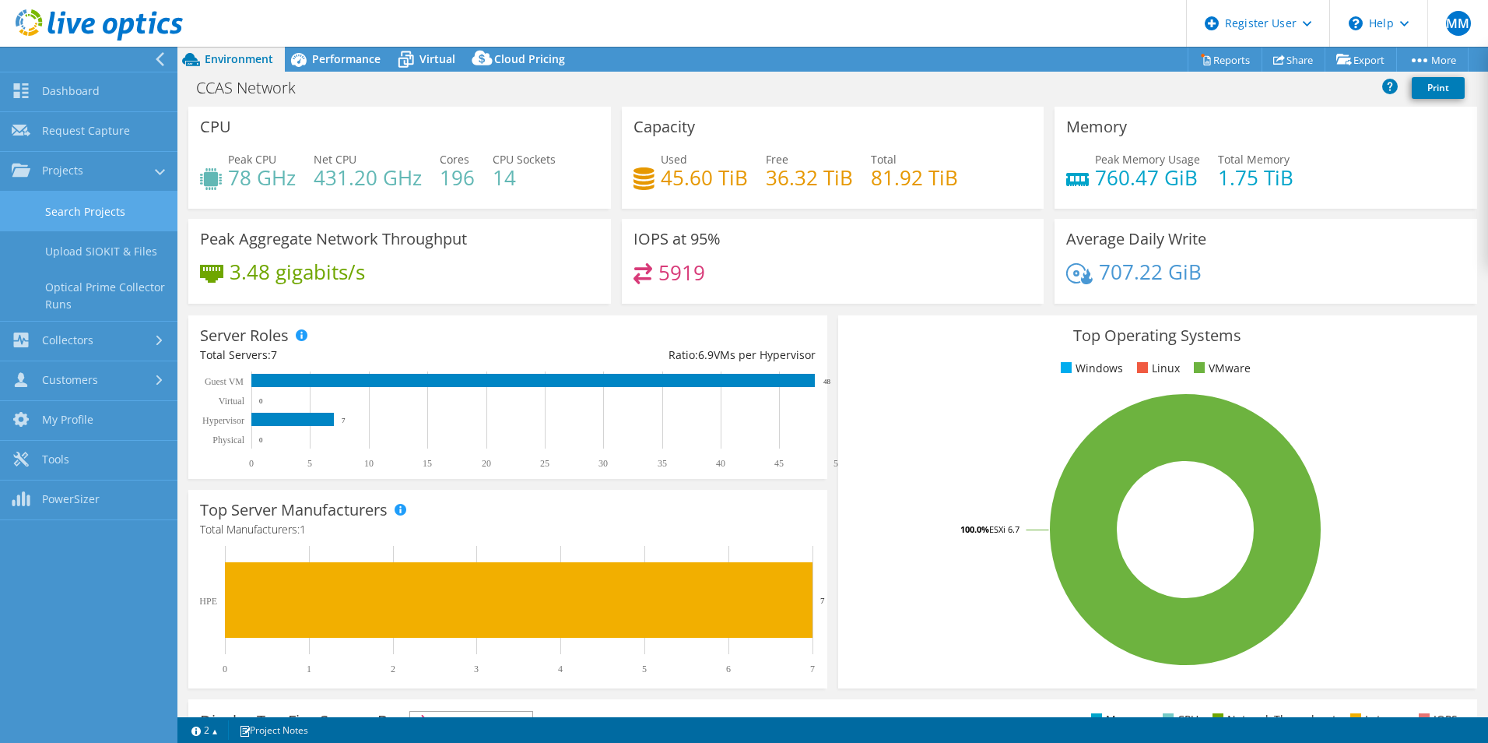  What do you see at coordinates (255, 88) in the screenshot?
I see `h1: CCAS Network` at bounding box center [255, 88].